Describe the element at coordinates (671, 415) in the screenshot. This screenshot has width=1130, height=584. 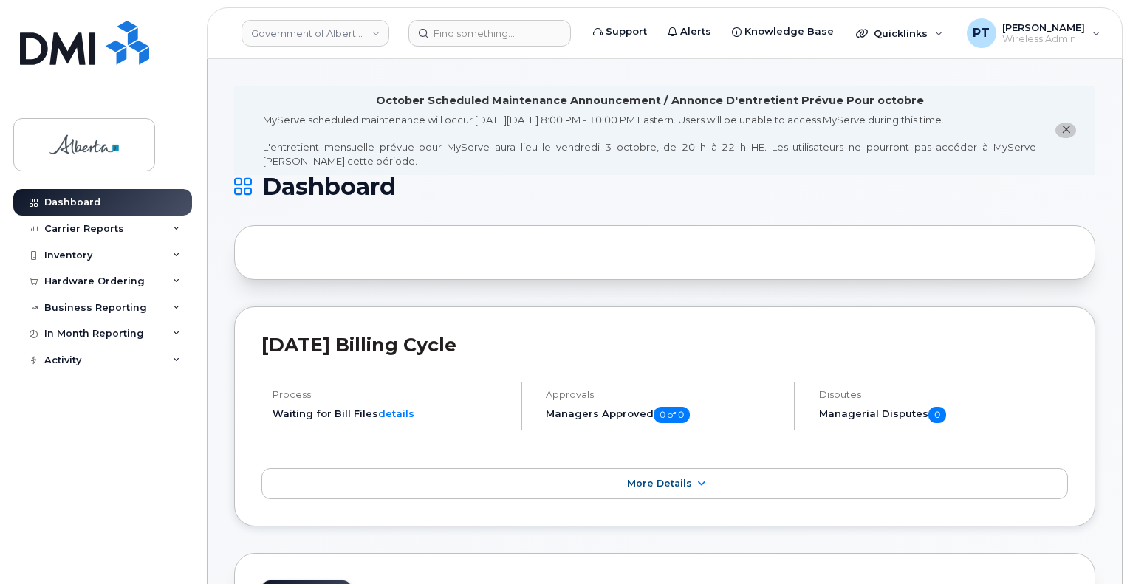
I see `span: 0 of 0` at that location.